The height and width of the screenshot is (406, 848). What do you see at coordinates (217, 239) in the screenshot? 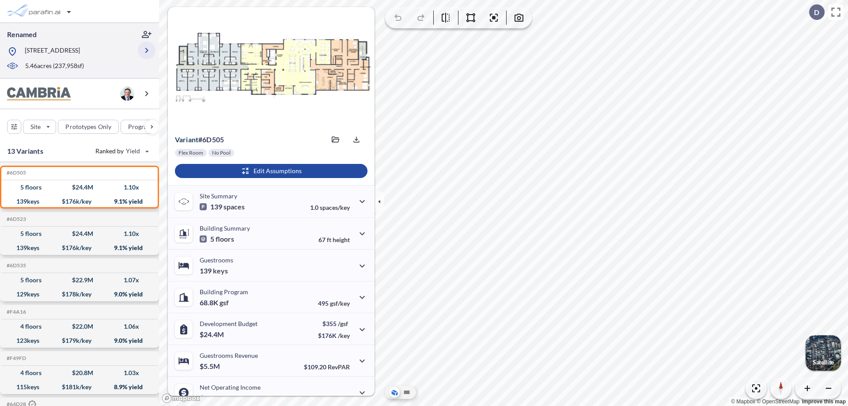
I see `p: 5` at bounding box center [217, 239].